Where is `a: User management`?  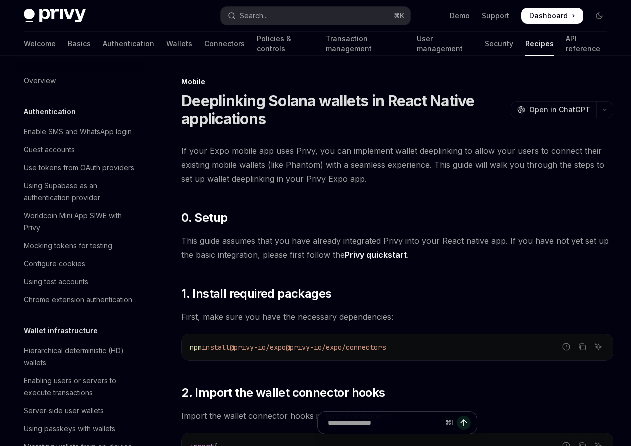 a: User management is located at coordinates (445, 44).